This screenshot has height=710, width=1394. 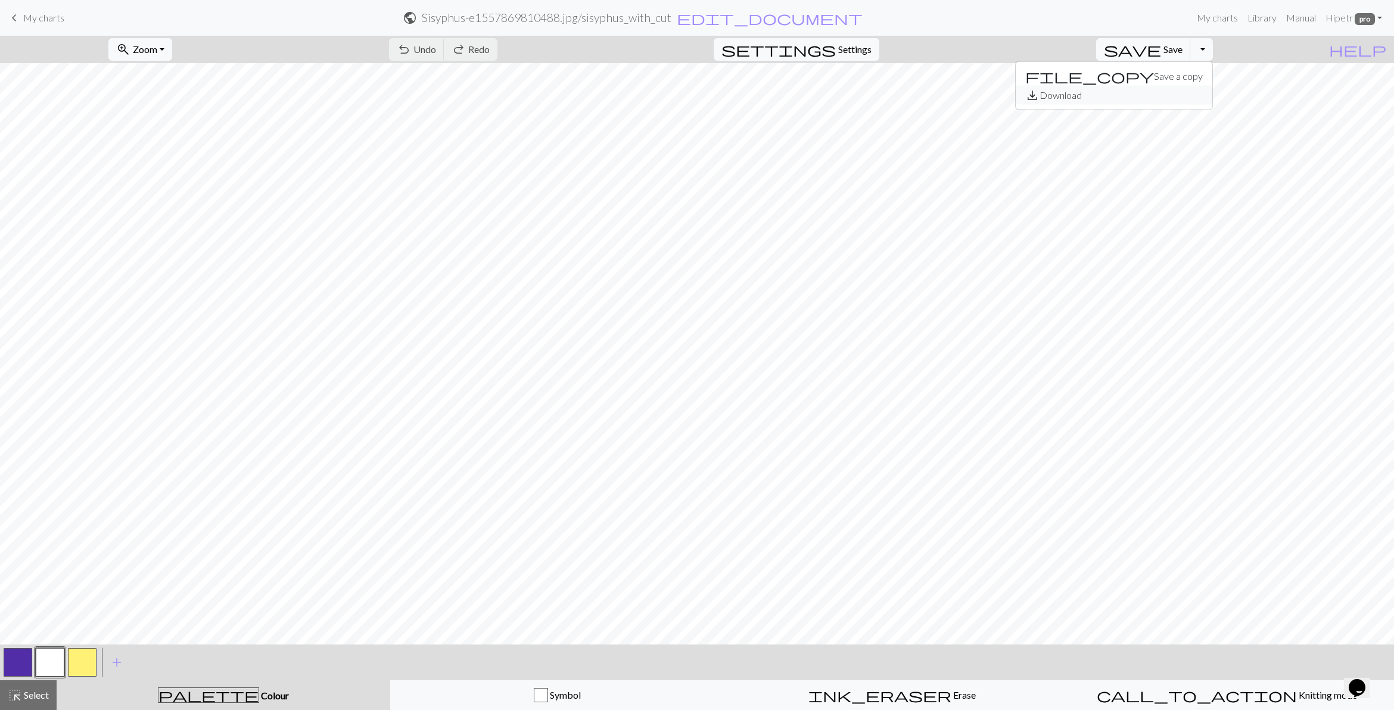 I want to click on span: save_alt, so click(x=1032, y=95).